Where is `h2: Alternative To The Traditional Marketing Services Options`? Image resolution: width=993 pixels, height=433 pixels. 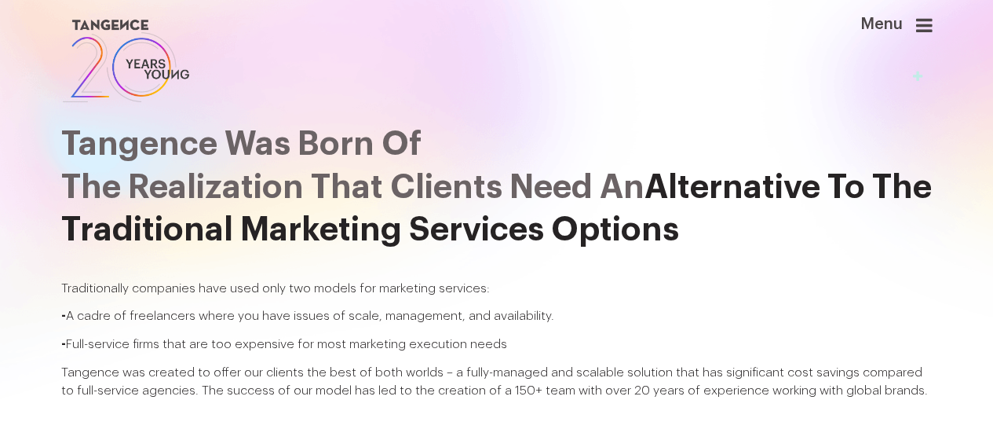
h2: Alternative To The Traditional Marketing Services Options is located at coordinates (497, 187).